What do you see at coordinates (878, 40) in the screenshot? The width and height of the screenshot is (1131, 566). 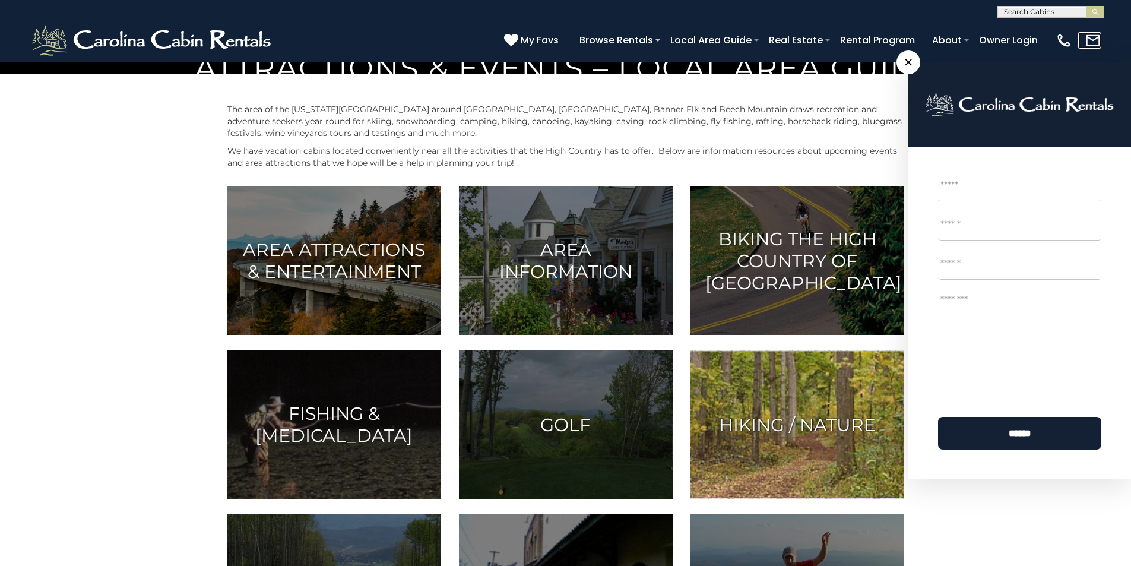 I see `a: Rental Program` at bounding box center [878, 40].